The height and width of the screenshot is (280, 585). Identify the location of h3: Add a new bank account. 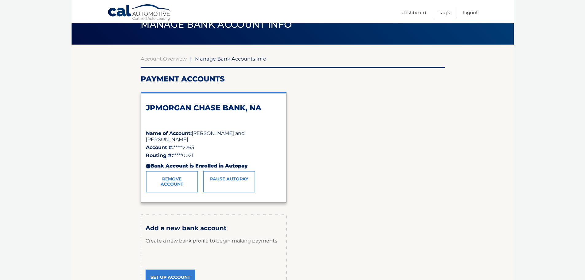
(214, 228).